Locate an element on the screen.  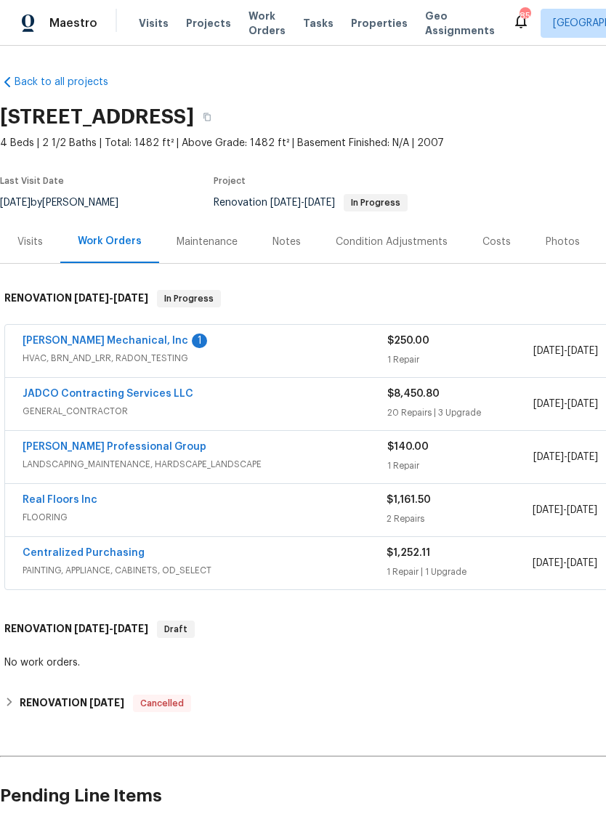
span: Properties is located at coordinates (379, 23).